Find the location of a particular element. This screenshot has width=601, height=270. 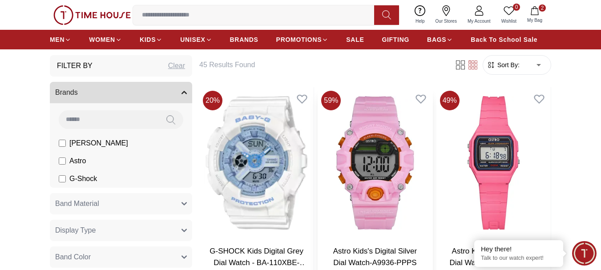

span: Sort By: is located at coordinates (507, 65).